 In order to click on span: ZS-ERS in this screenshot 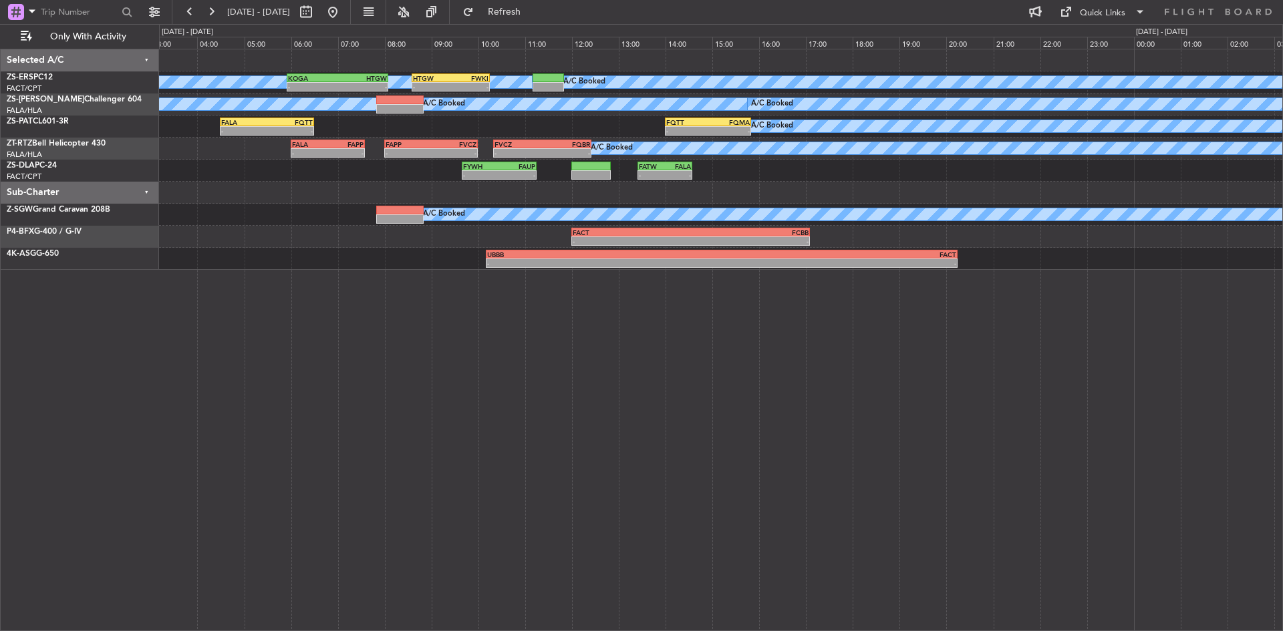, I will do `click(20, 78)`.